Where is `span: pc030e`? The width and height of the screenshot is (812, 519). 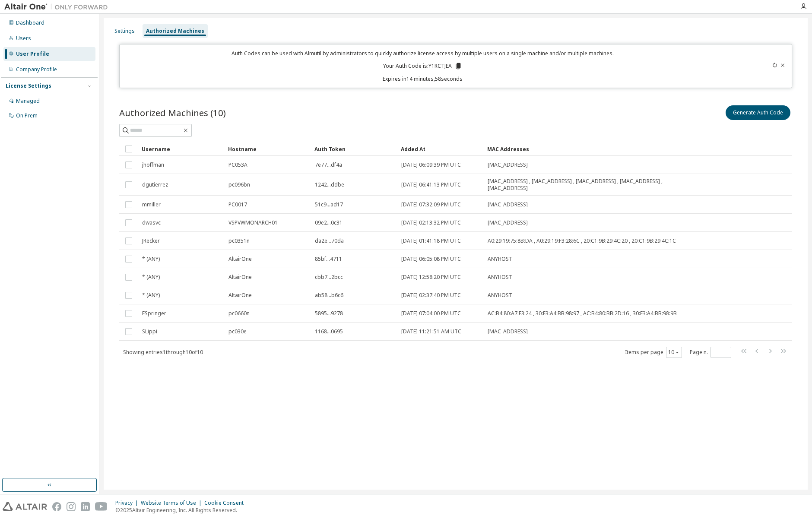
span: pc030e is located at coordinates (238, 332).